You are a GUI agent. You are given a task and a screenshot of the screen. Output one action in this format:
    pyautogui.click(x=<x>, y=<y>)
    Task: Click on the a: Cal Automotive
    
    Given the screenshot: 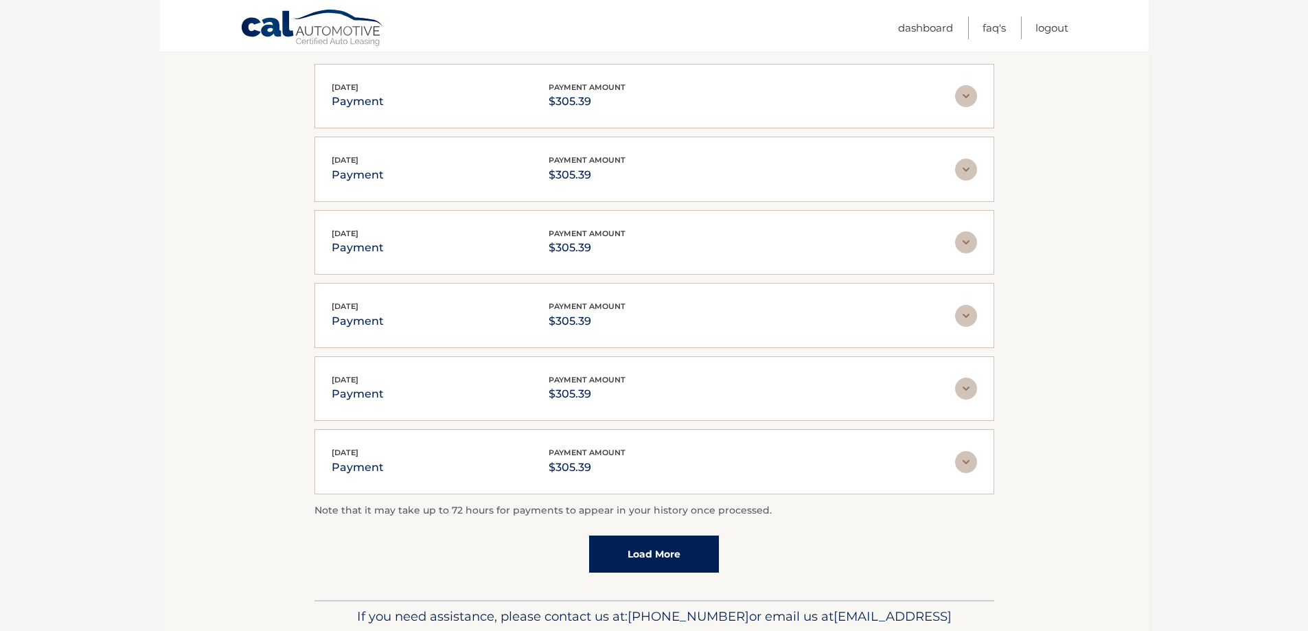 What is the action you would take?
    pyautogui.click(x=312, y=29)
    